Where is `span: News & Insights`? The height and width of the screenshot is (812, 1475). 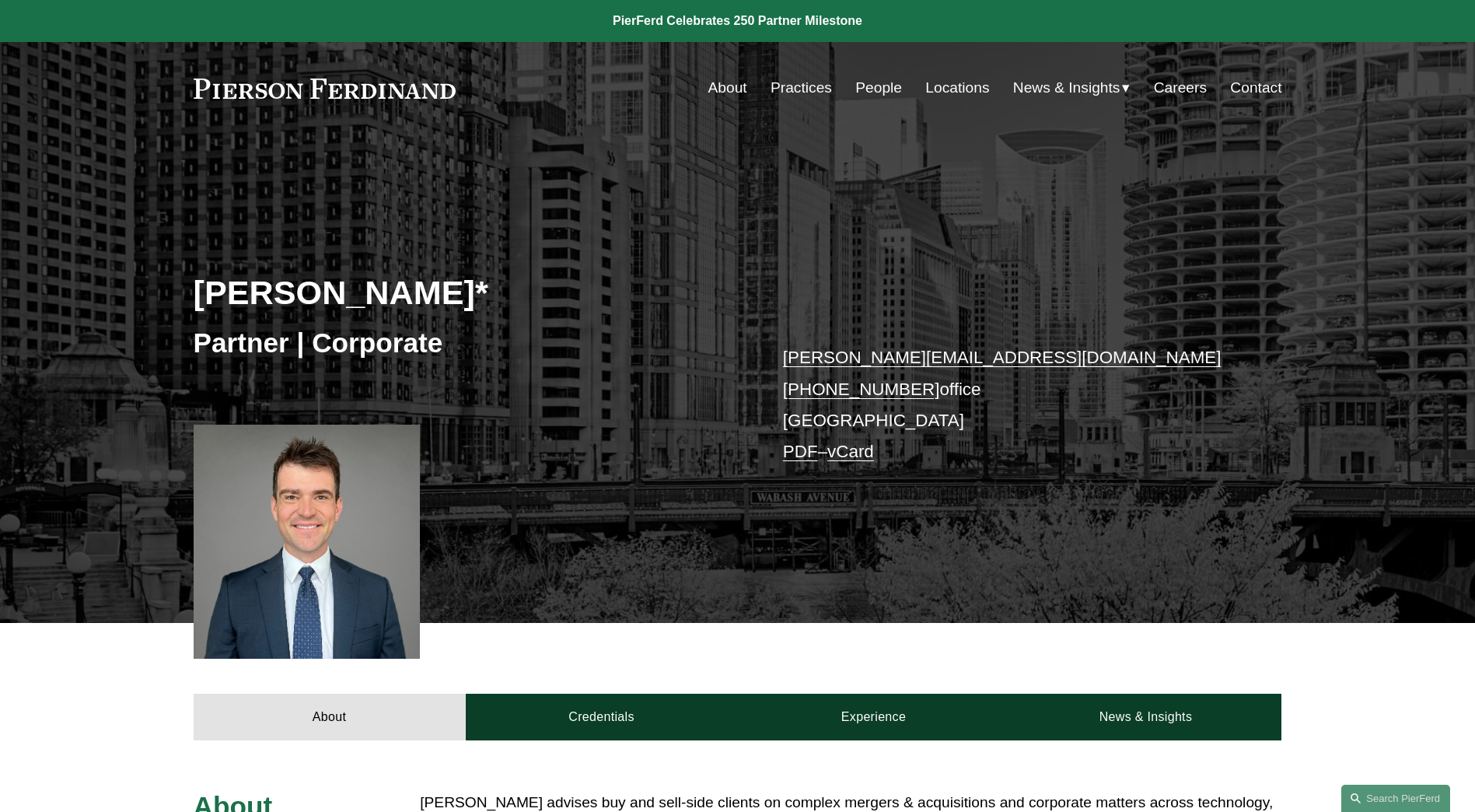 span: News & Insights is located at coordinates (1067, 88).